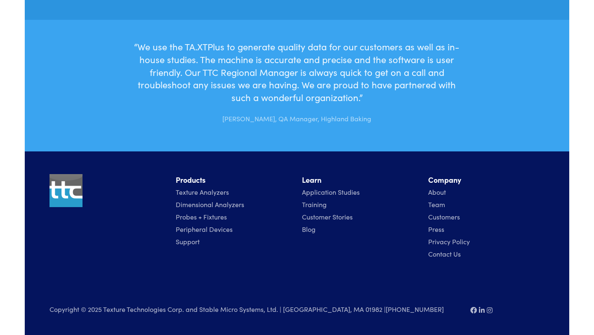  What do you see at coordinates (360, 180) in the screenshot?
I see `li: Learn` at bounding box center [360, 180].